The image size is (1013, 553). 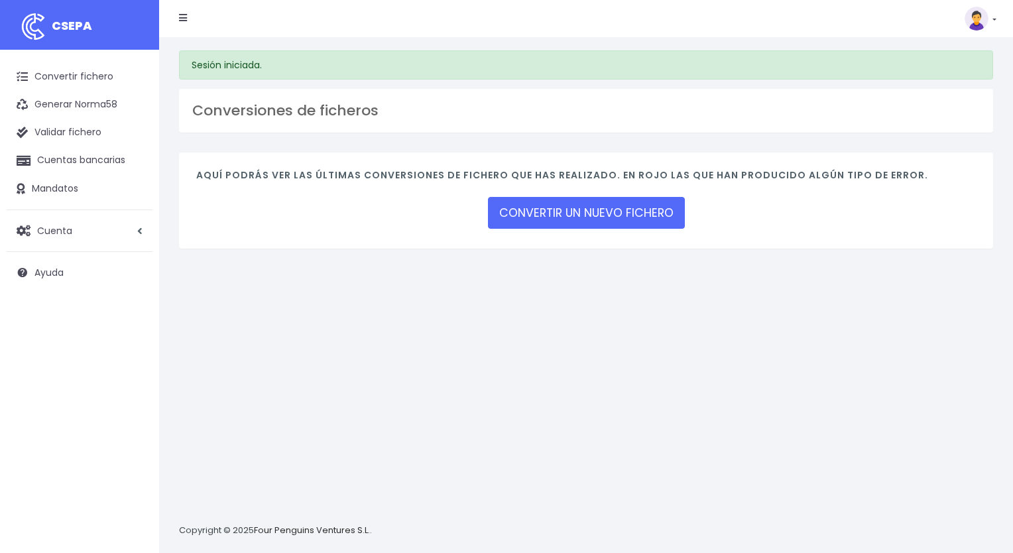 What do you see at coordinates (80, 189) in the screenshot?
I see `a: Mandatos` at bounding box center [80, 189].